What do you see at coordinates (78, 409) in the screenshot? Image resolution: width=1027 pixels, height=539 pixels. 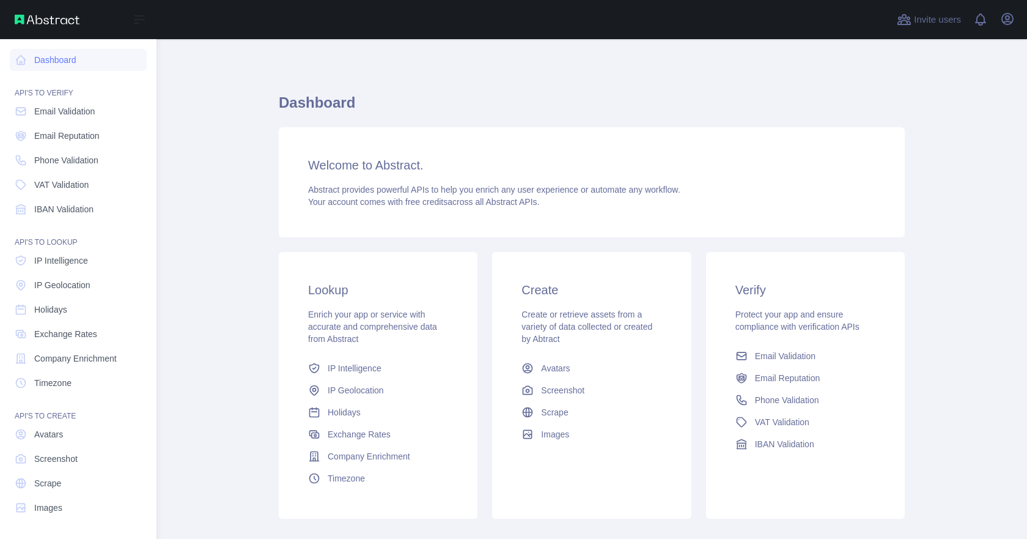 I see `div: API'S TO CREATE` at bounding box center [78, 409].